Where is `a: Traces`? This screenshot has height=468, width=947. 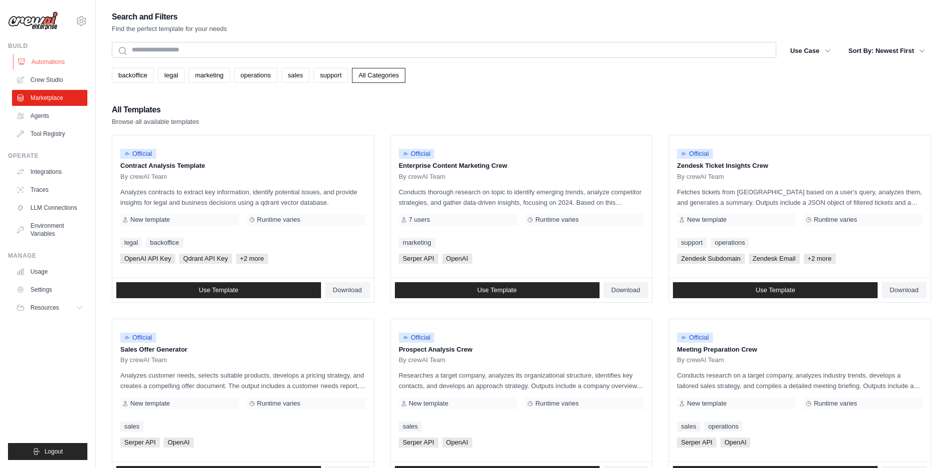 a: Traces is located at coordinates (49, 190).